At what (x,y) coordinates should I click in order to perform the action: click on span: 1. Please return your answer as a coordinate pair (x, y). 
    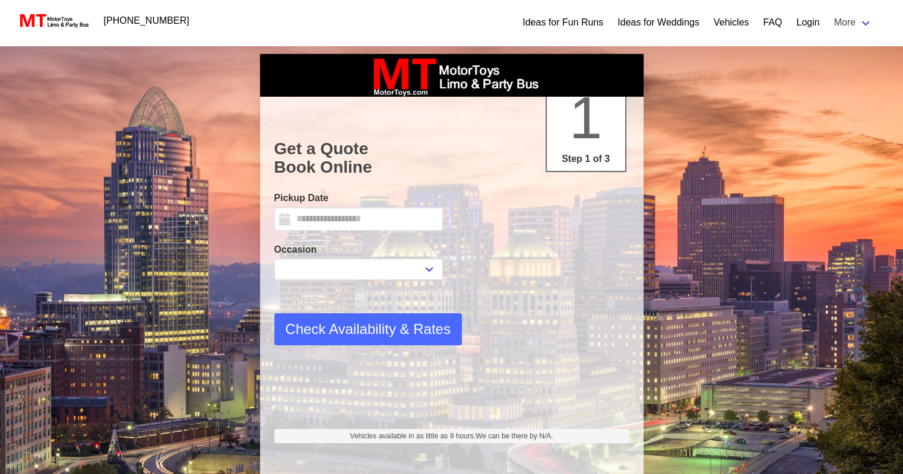
    Looking at the image, I should click on (586, 118).